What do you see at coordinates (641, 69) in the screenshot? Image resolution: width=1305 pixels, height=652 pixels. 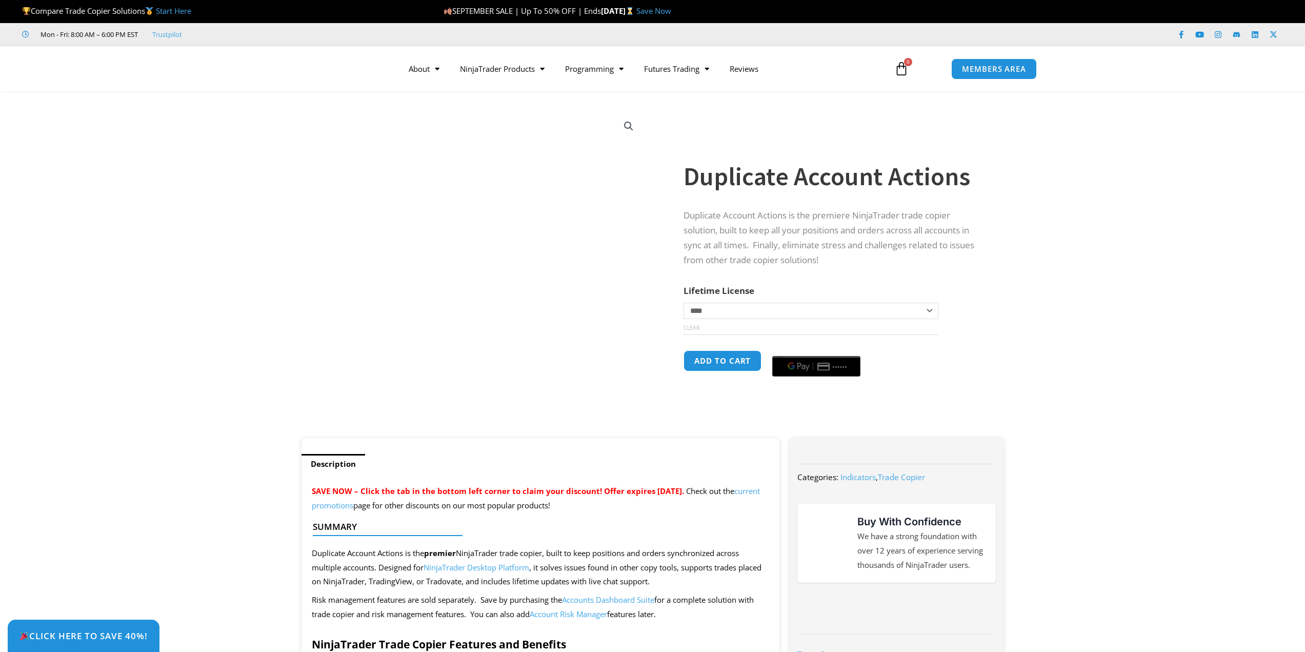 I see `nav: Menu` at bounding box center [641, 69].